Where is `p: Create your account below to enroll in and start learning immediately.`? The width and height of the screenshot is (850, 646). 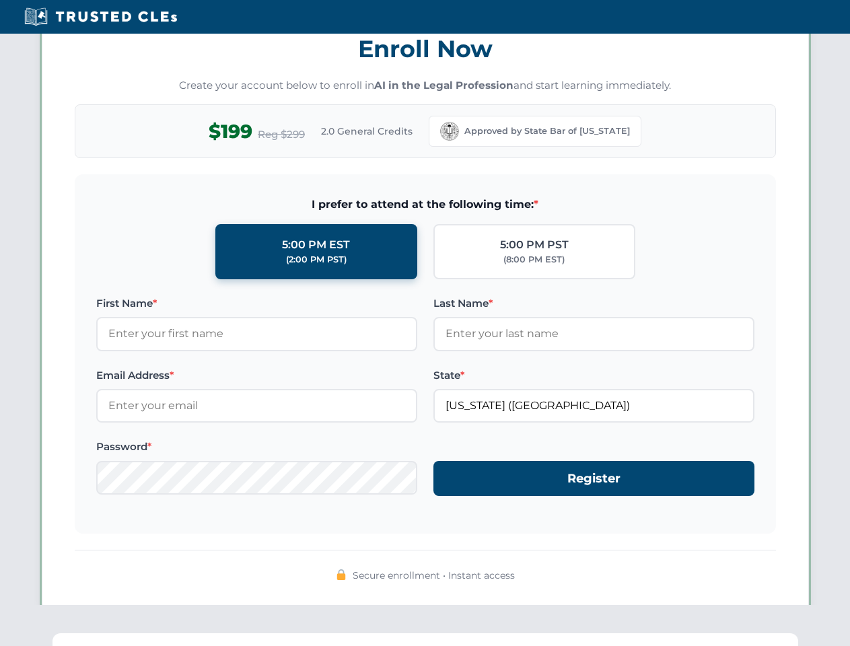
p: Create your account below to enroll in and start learning immediately. is located at coordinates (425, 85).